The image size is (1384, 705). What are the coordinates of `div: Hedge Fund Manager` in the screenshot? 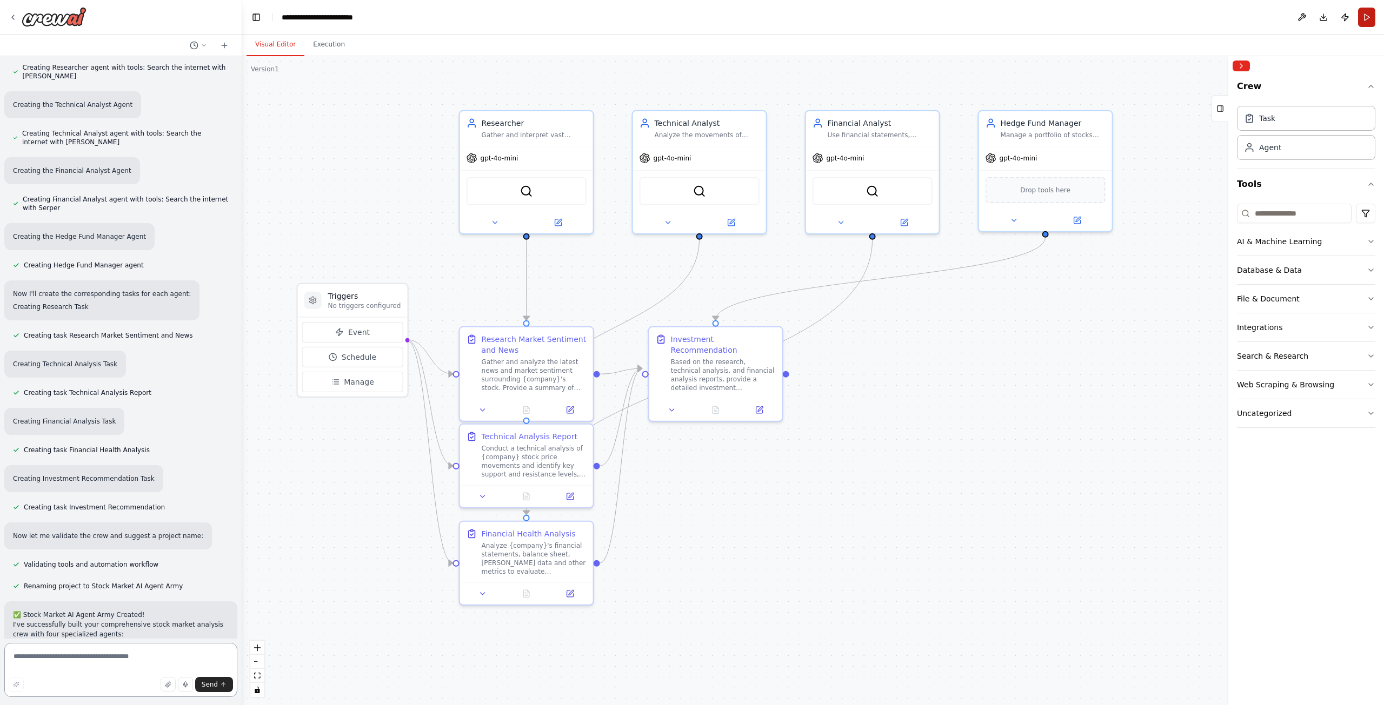 It's located at (1053, 123).